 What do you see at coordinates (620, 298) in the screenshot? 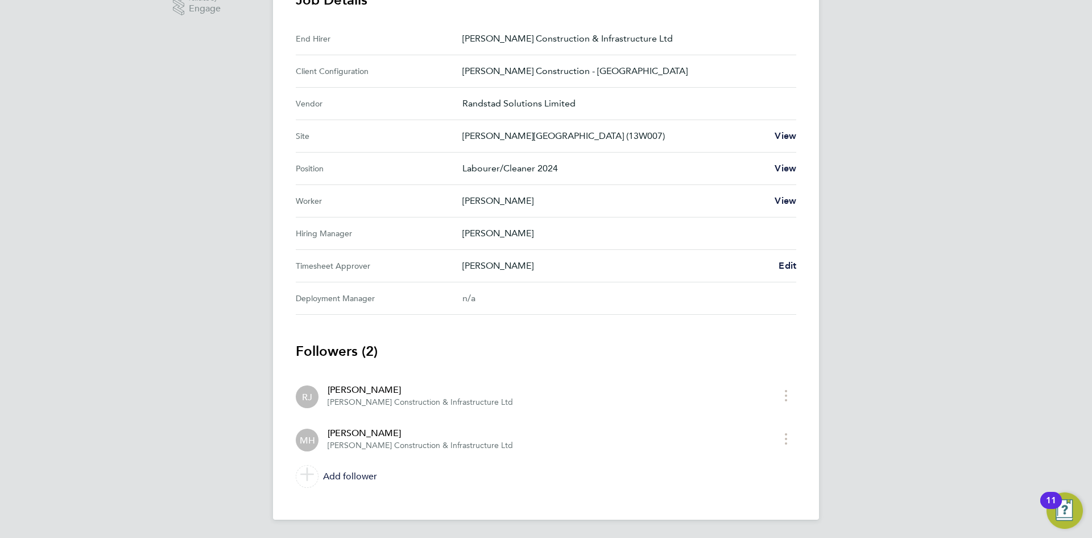
I see `div: n/a` at bounding box center [620, 298].